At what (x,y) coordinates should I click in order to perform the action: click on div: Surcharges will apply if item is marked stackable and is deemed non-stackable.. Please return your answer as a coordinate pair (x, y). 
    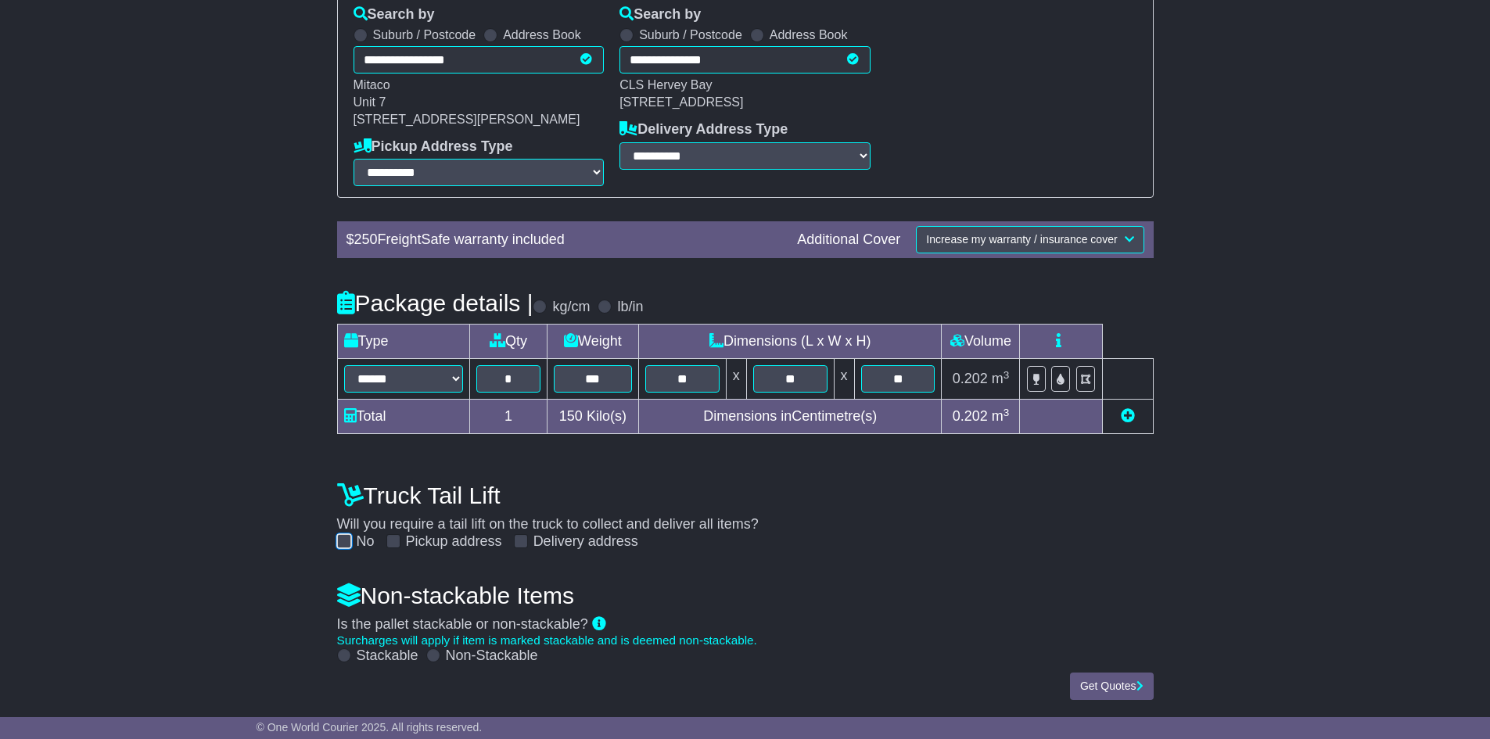
    Looking at the image, I should click on (745, 641).